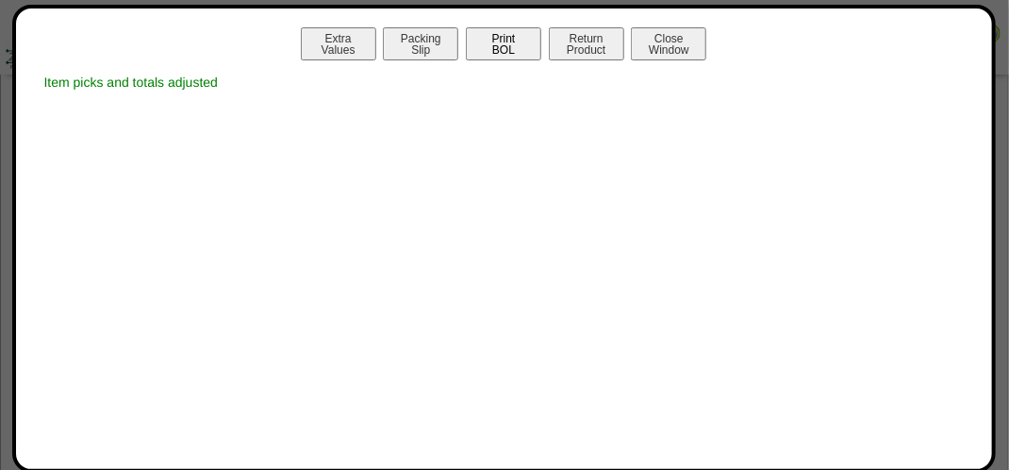 The height and width of the screenshot is (470, 1009). What do you see at coordinates (587, 43) in the screenshot?
I see `button: ReturnProduct` at bounding box center [587, 43].